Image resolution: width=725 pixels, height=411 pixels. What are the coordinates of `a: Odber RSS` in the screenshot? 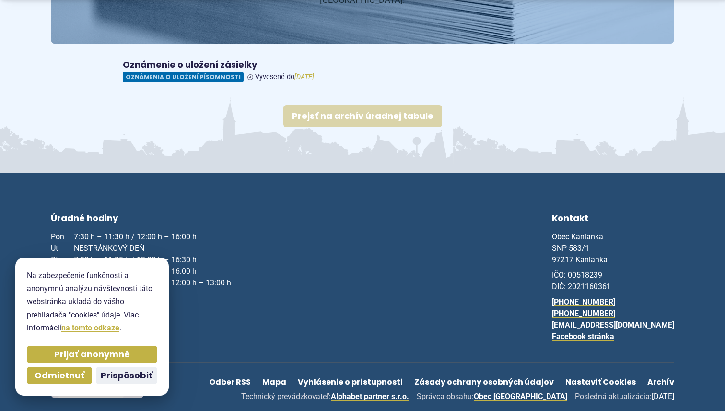 It's located at (230, 382).